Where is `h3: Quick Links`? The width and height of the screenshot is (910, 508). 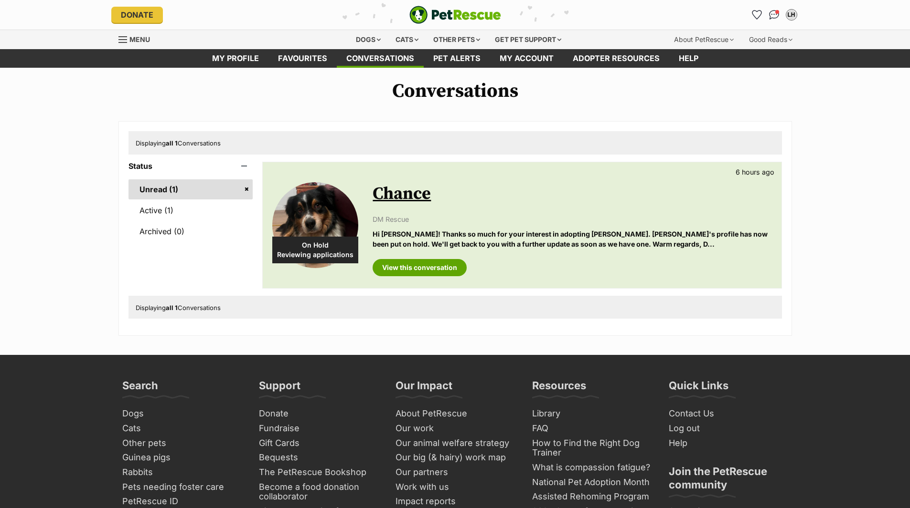
h3: Quick Links is located at coordinates (698, 389).